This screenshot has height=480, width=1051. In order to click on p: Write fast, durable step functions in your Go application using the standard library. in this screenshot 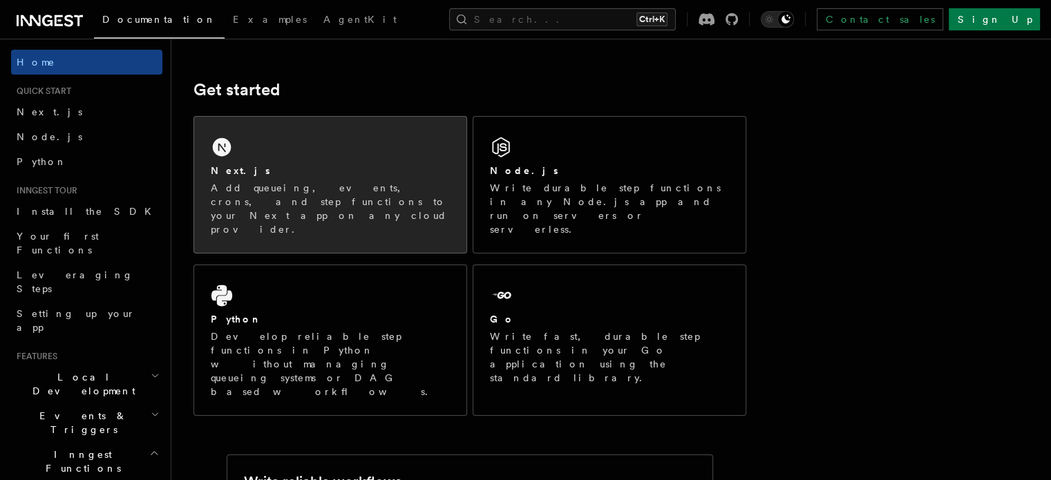, I will do `click(609, 357)`.